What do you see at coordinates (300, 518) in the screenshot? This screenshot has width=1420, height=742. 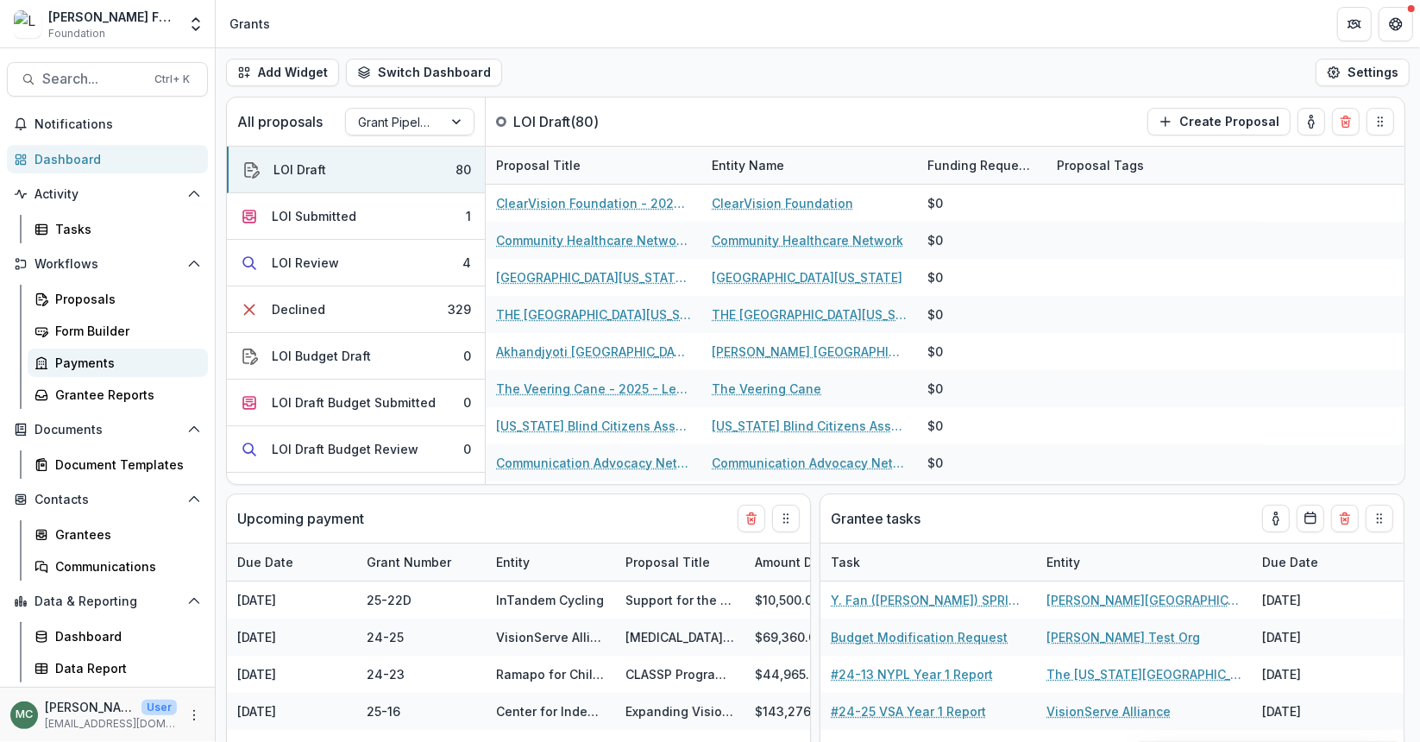 I see `p: Upcoming payment` at bounding box center [300, 518].